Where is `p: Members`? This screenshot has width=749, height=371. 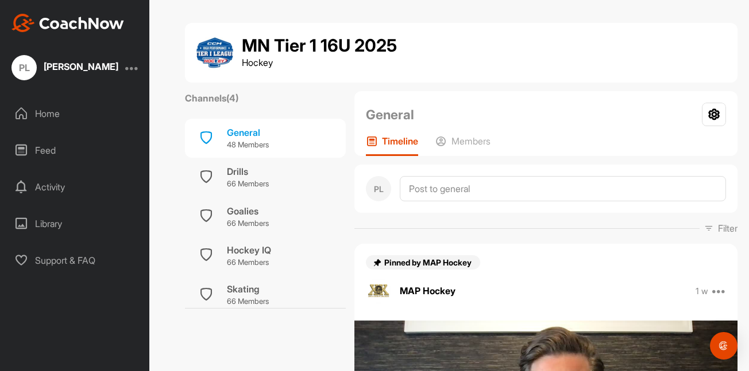
p: Members is located at coordinates (471, 141).